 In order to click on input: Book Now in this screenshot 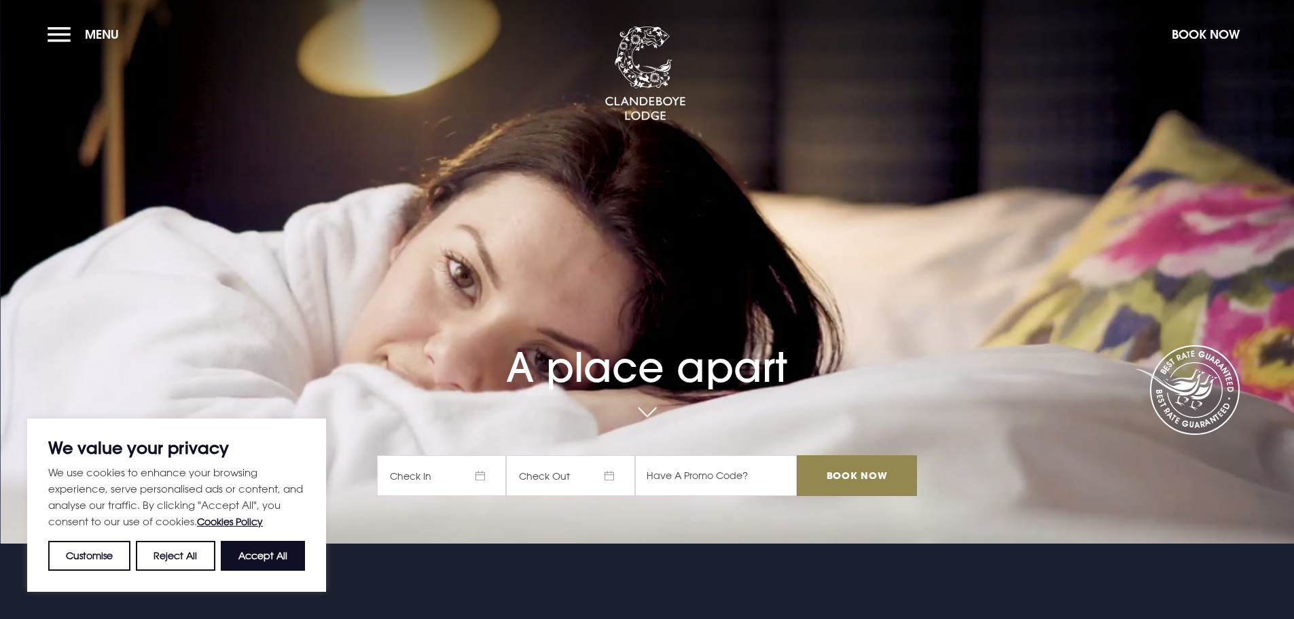, I will do `click(857, 476)`.